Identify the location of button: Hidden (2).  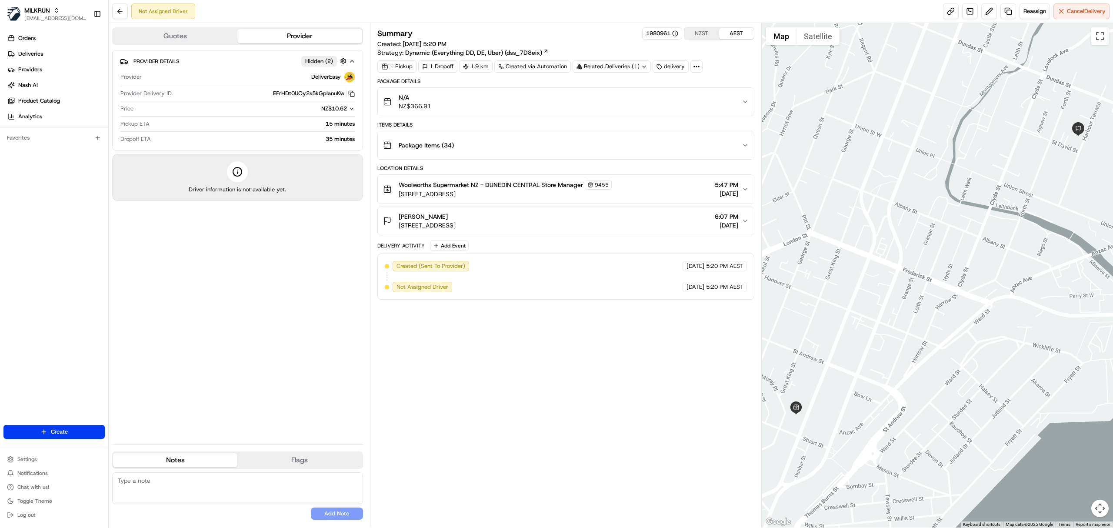
(325, 61).